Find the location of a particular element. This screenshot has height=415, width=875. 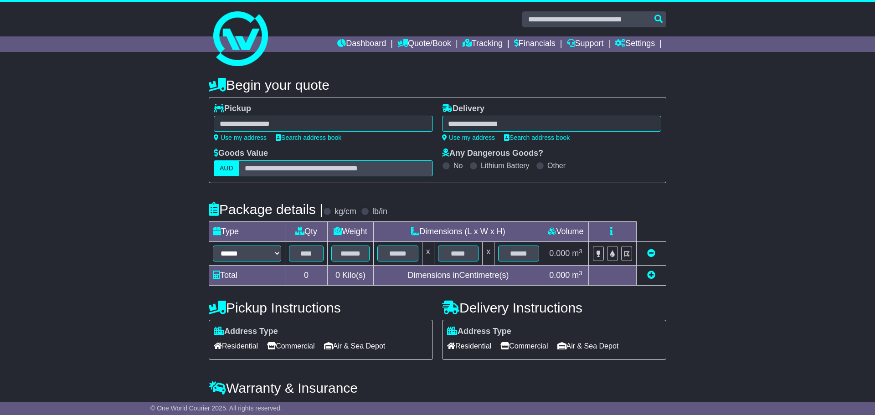

label: Pickup is located at coordinates (232, 109).